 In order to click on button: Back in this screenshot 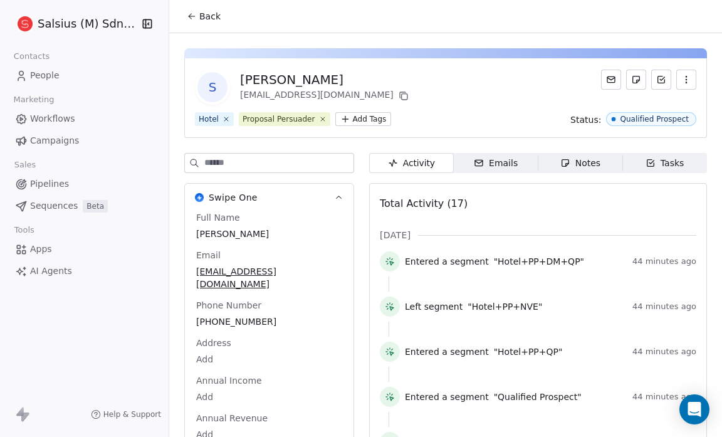, I will do `click(204, 16)`.